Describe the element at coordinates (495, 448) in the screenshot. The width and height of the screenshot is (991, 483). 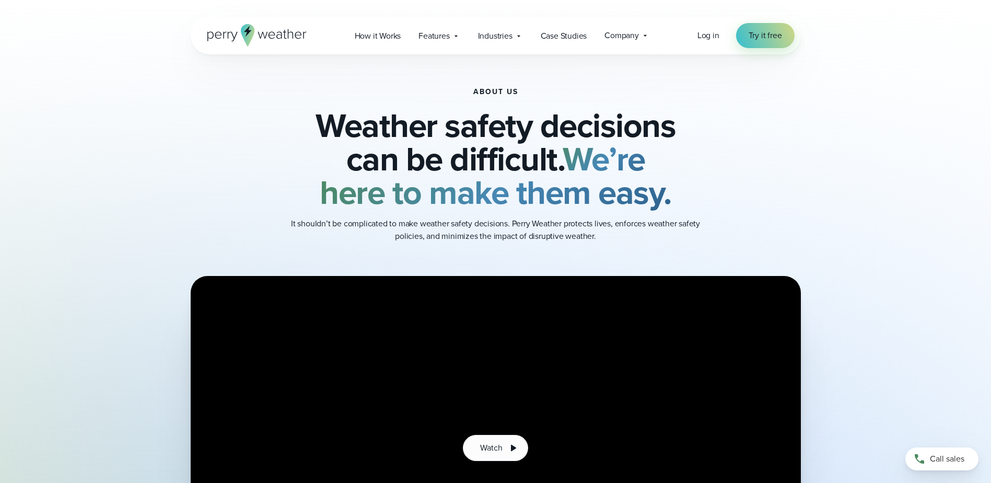
I see `button: Watch` at that location.